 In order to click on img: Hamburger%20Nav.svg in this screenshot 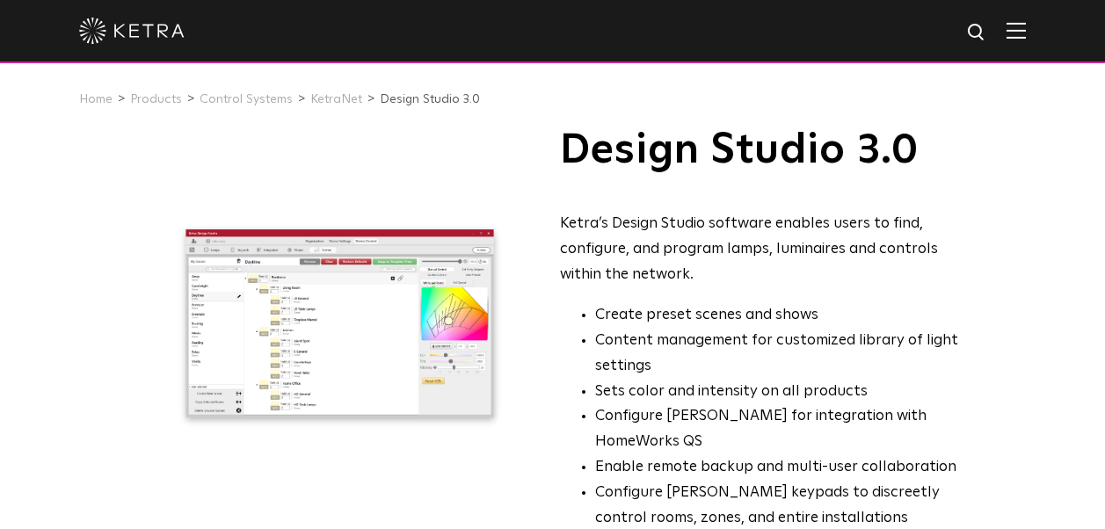, I will do `click(1016, 30)`.